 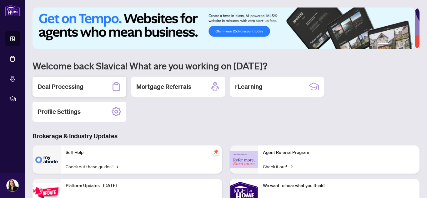 I want to click on p: Self-Help, so click(x=141, y=153).